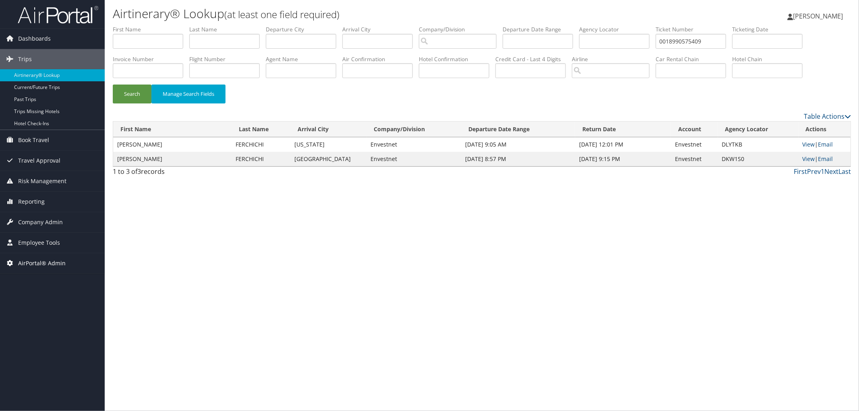  I want to click on th: Return Date: activate to sort column ascending, so click(623, 129).